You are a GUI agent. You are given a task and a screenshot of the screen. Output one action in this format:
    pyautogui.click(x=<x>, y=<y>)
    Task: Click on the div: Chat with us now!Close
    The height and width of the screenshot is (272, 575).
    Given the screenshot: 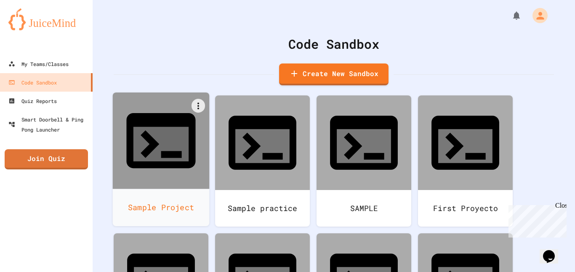 What is the action you would take?
    pyautogui.click(x=31, y=28)
    